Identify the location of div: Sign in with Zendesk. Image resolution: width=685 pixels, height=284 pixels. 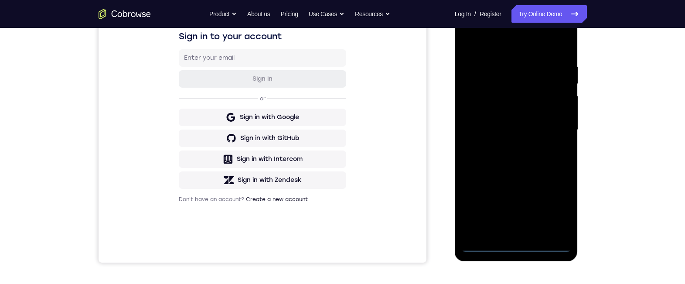
(171, 210).